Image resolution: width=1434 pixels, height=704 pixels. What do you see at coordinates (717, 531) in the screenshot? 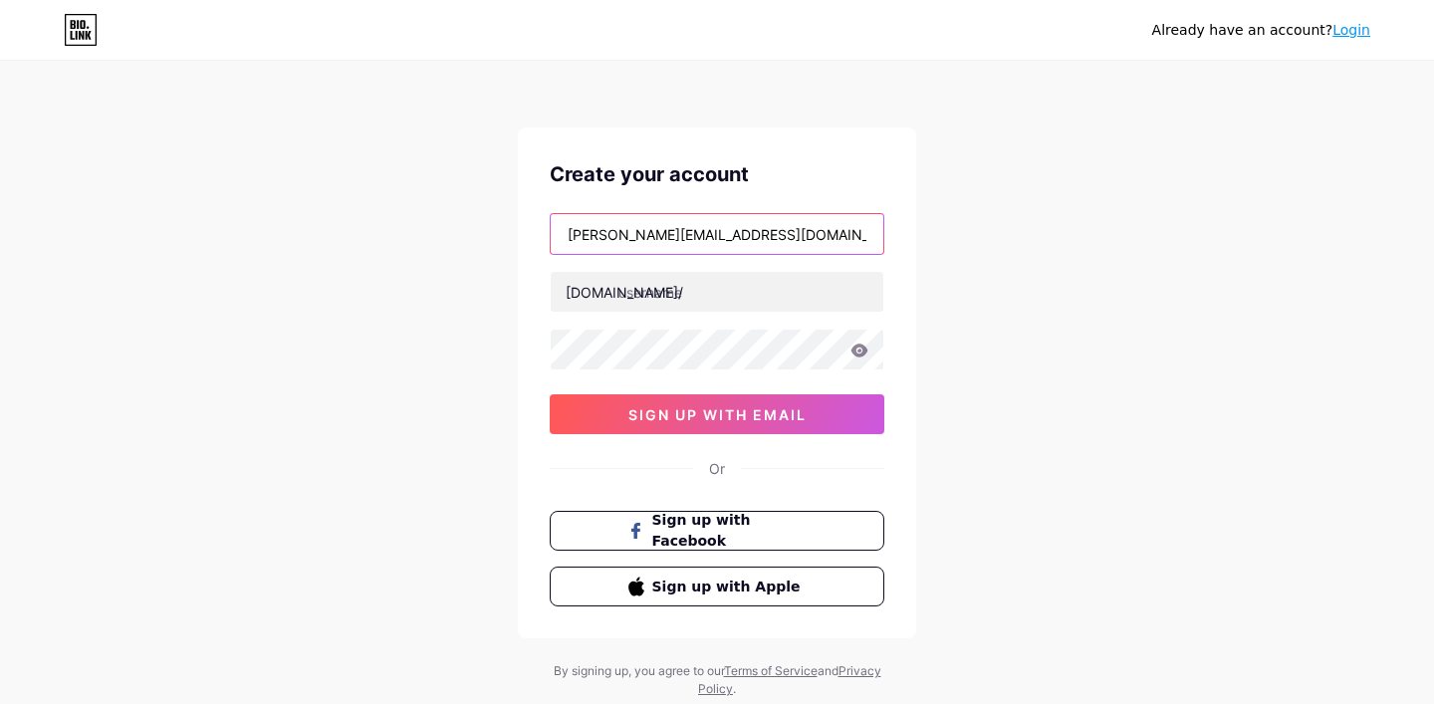
I see `a: Sign up with Facebook` at bounding box center [717, 531].